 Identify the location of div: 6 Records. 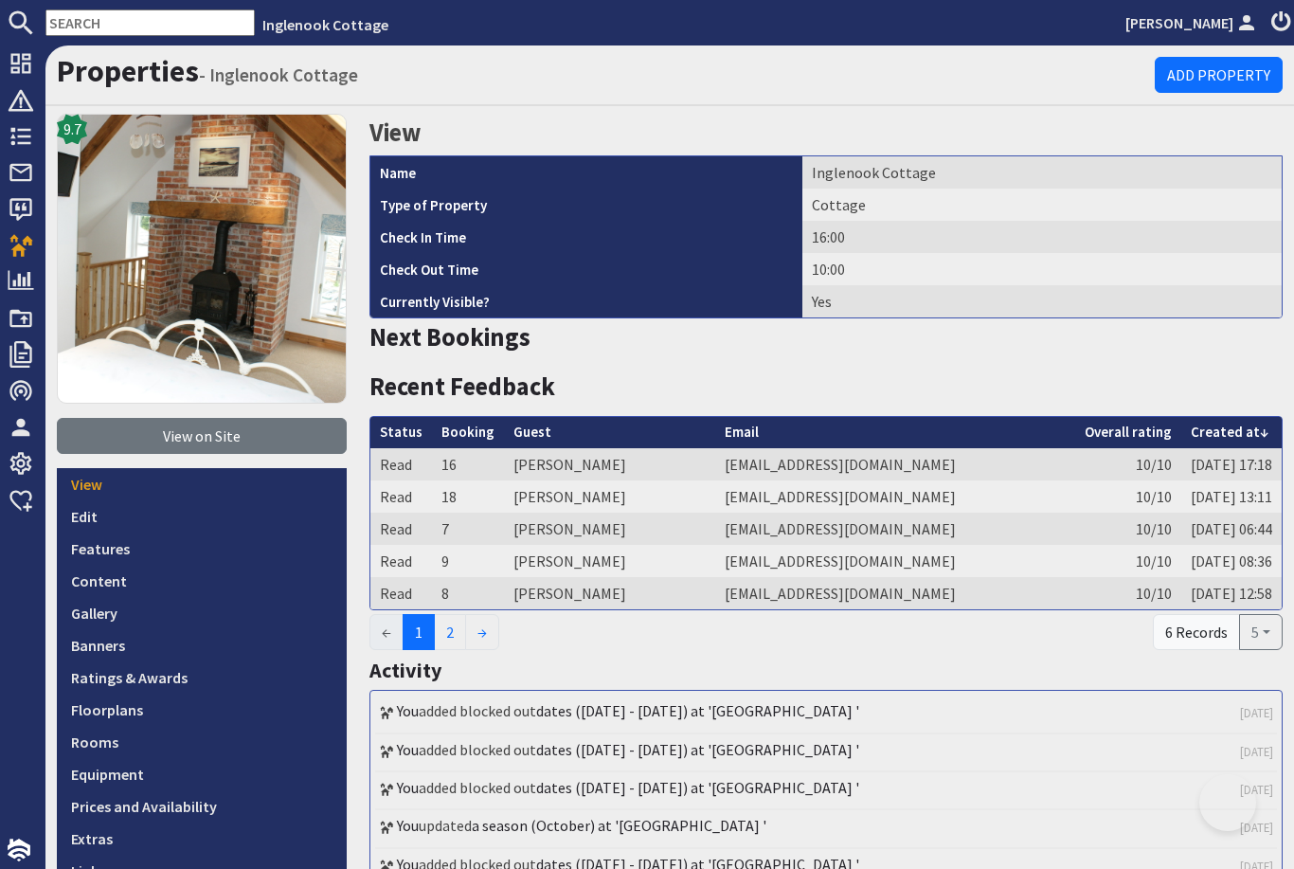
(1197, 632).